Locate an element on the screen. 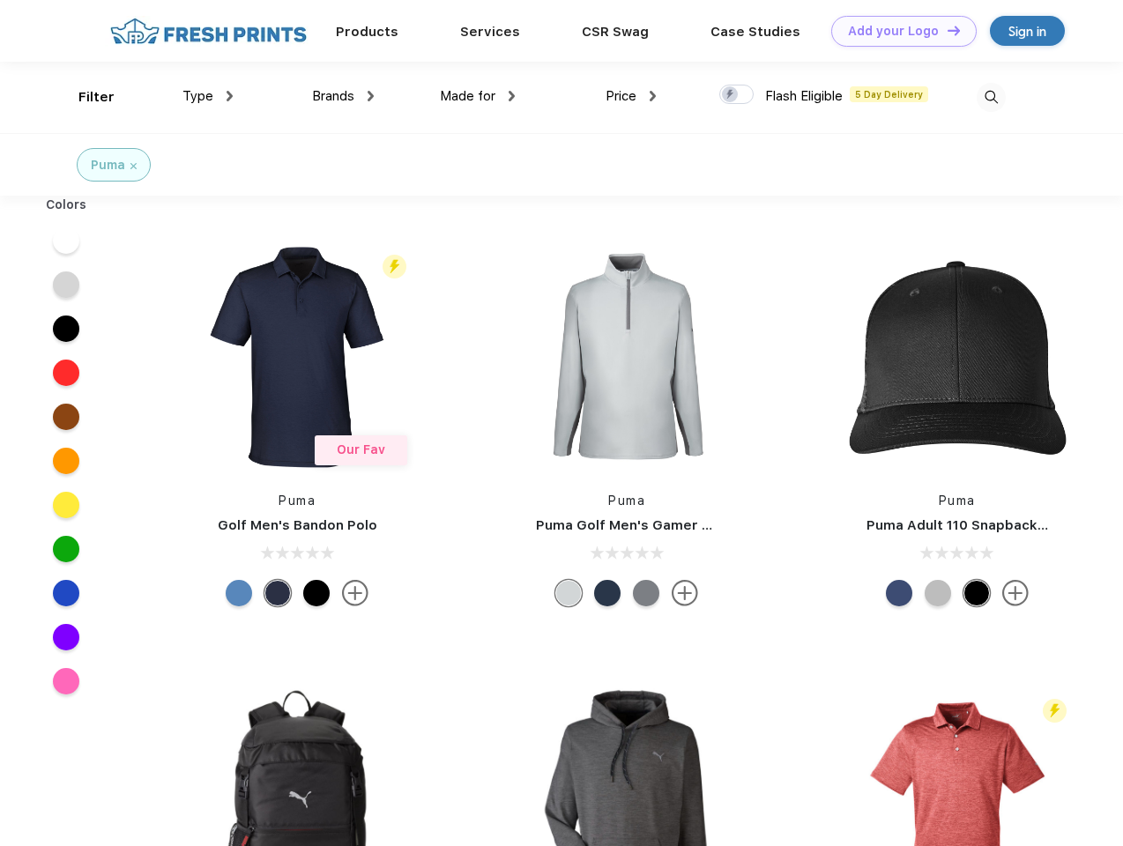 This screenshot has height=846, width=1123. div: Sign in is located at coordinates (1027, 31).